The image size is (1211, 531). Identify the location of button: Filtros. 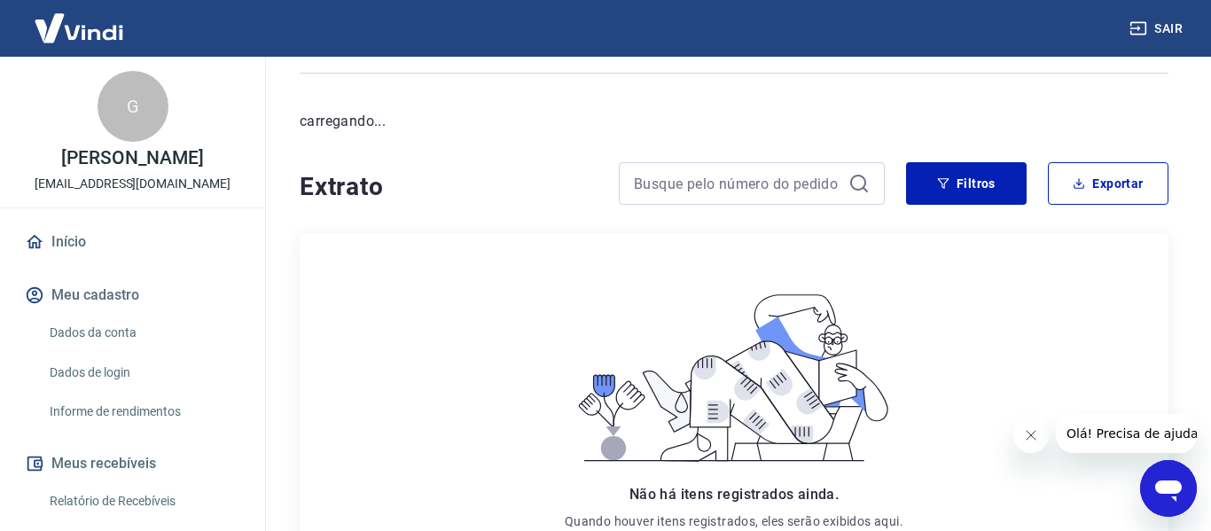
(966, 183).